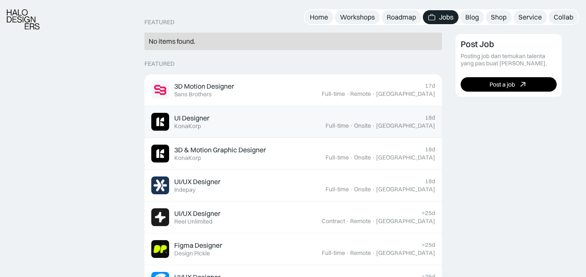  I want to click on div: No items found., so click(293, 41).